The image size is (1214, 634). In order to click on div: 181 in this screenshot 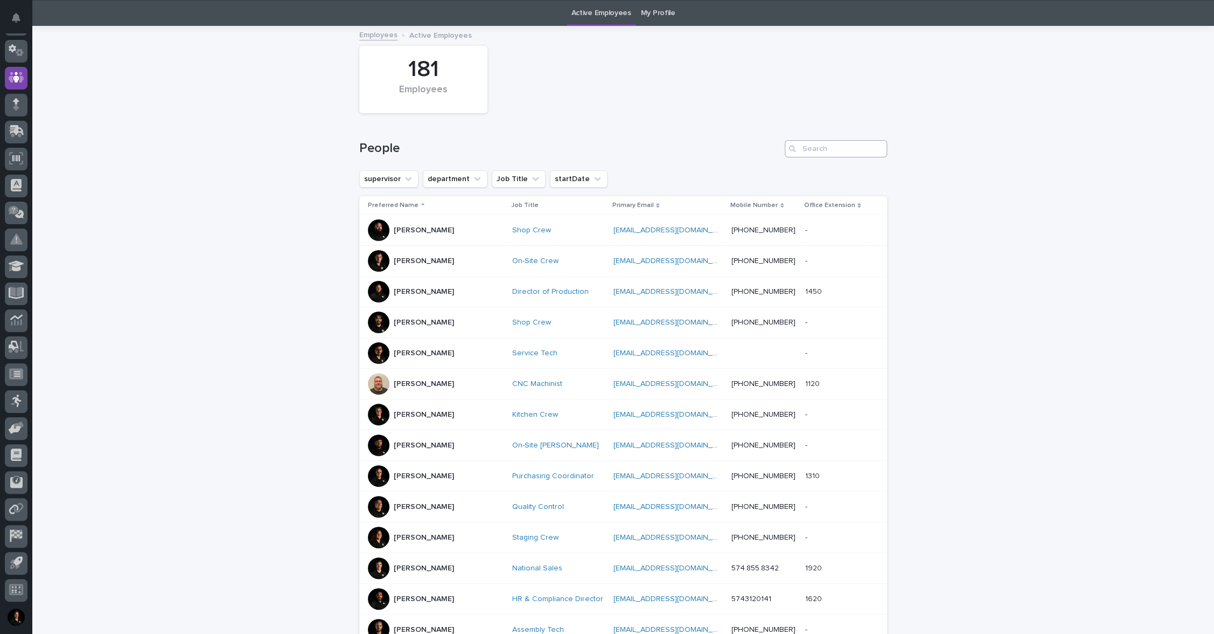, I will do `click(423, 69)`.